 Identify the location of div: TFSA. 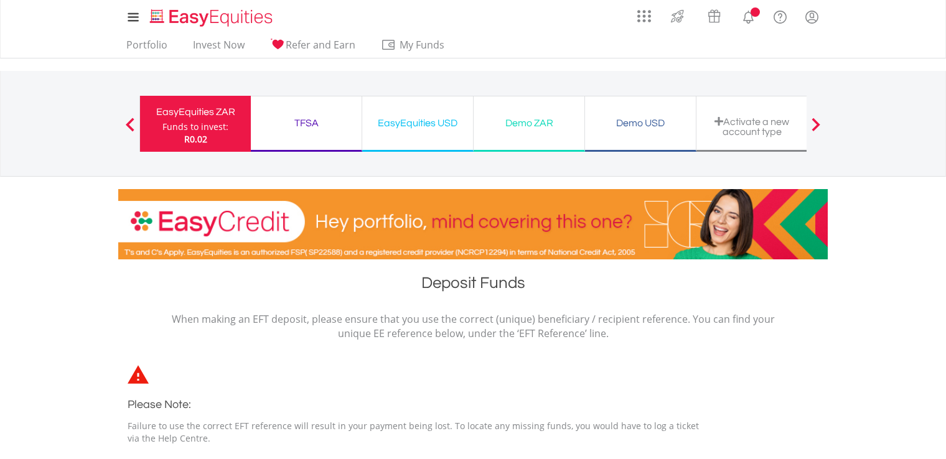
(306, 123).